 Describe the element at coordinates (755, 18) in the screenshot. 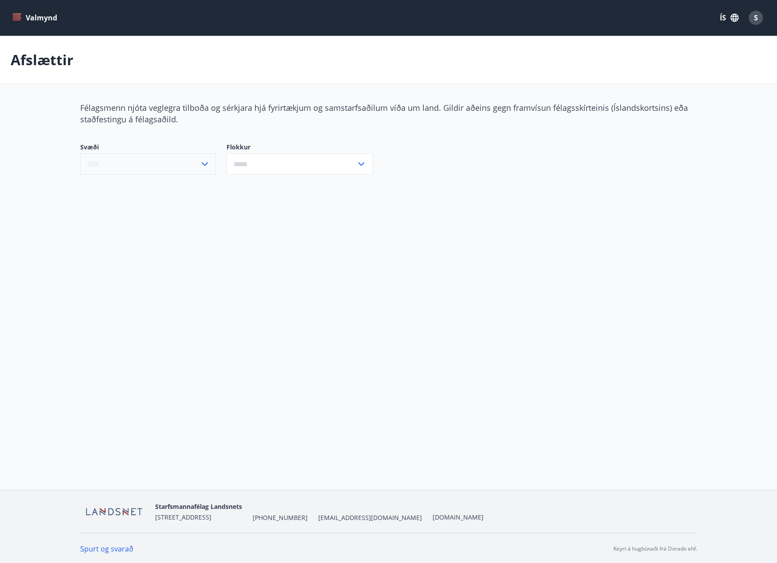

I see `span: S` at that location.